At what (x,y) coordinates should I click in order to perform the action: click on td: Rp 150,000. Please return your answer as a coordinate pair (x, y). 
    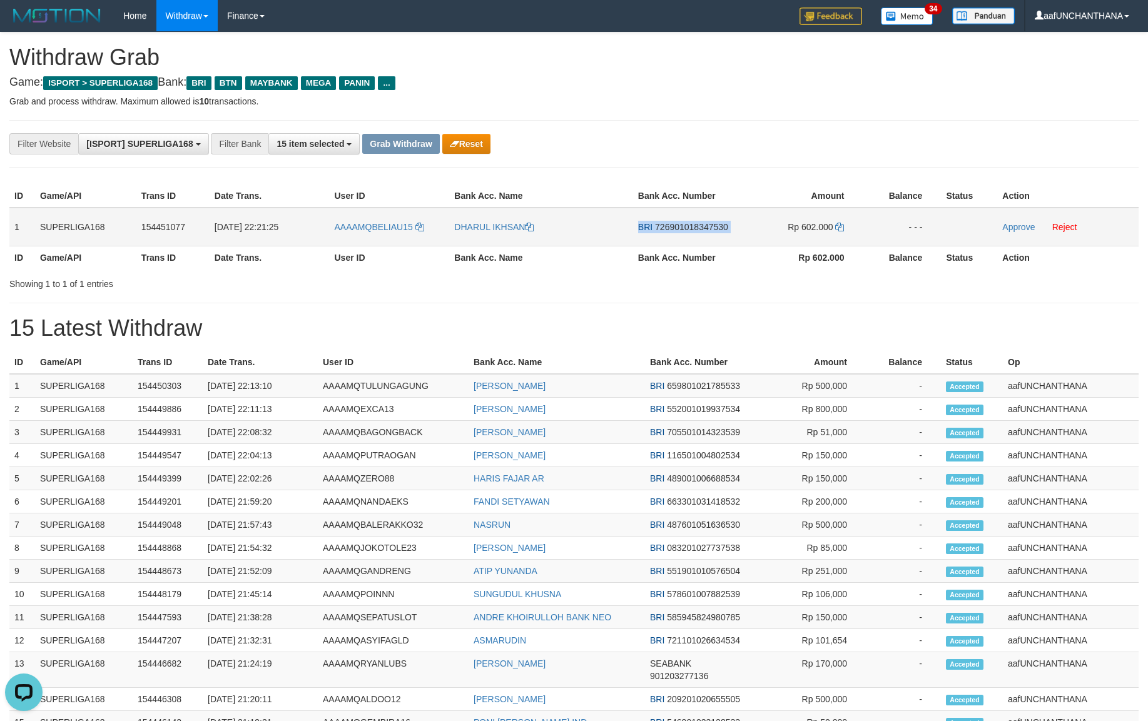
    Looking at the image, I should click on (810, 479).